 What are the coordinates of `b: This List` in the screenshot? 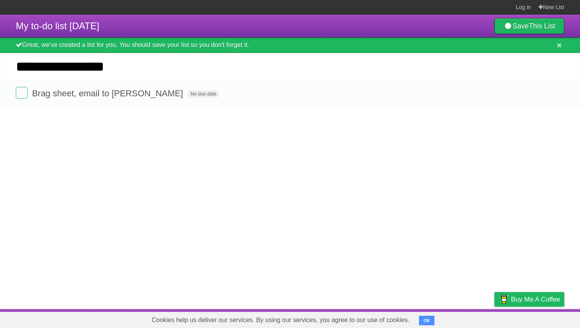 It's located at (541, 26).